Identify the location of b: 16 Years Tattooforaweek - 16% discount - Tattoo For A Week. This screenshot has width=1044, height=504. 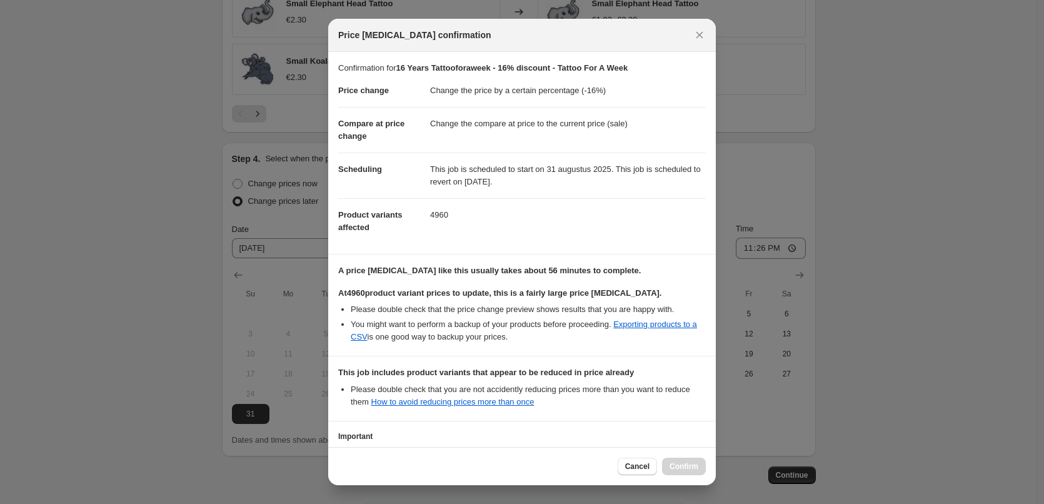
(511, 68).